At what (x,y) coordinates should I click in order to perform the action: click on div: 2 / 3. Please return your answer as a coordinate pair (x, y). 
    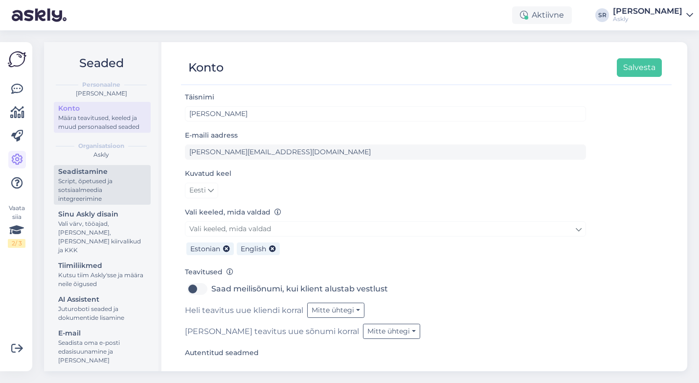
    Looking at the image, I should click on (17, 243).